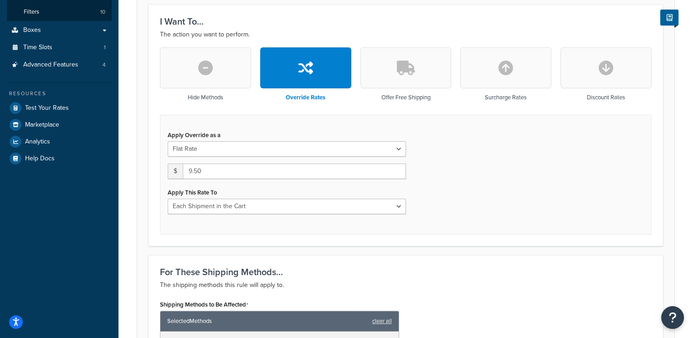  Describe the element at coordinates (267, 321) in the screenshot. I see `span: Selected Methods` at that location.